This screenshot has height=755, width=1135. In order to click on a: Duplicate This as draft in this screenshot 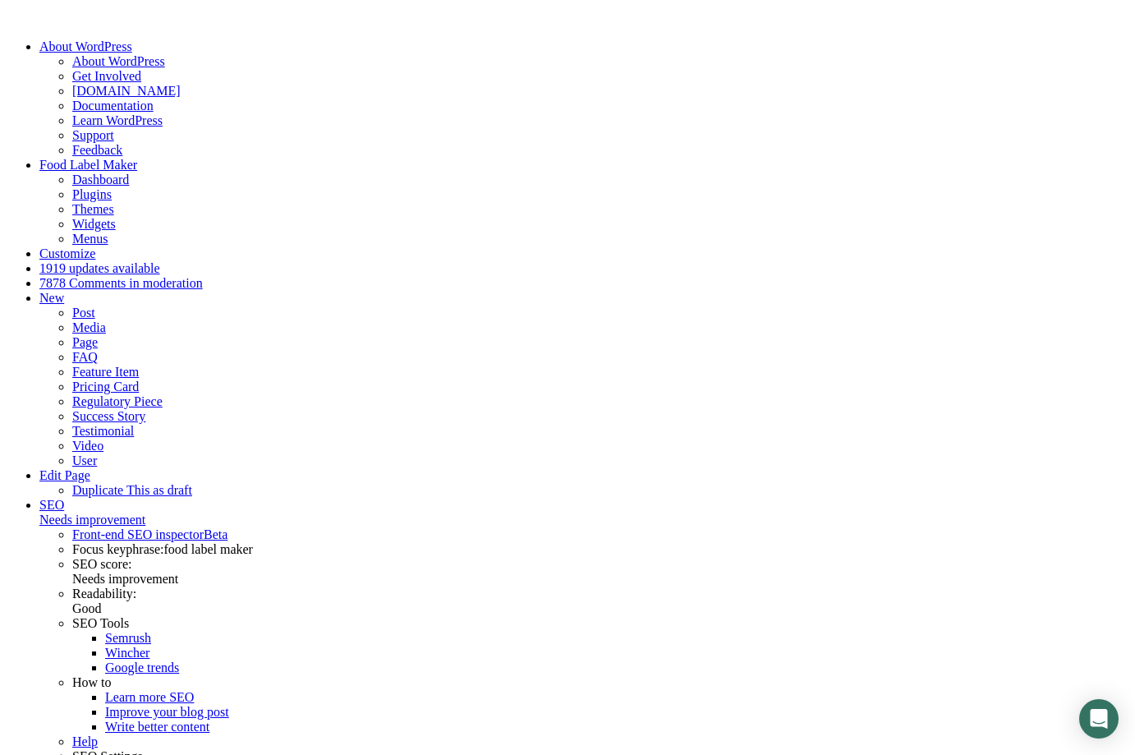, I will do `click(132, 490)`.